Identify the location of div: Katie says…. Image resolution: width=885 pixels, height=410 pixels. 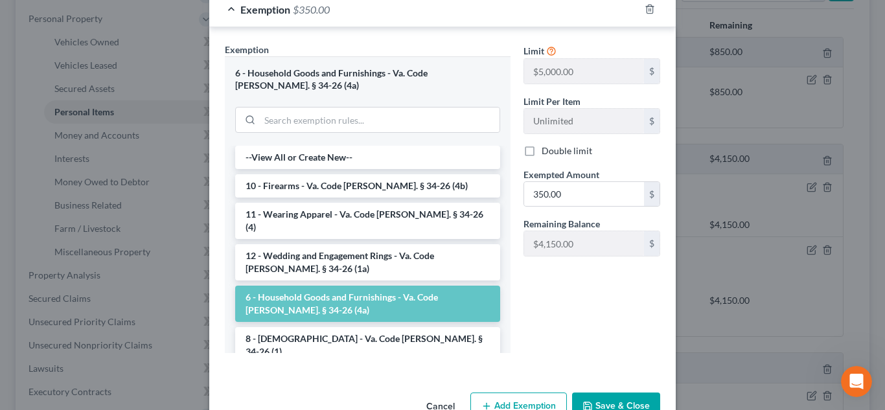
(130, 184).